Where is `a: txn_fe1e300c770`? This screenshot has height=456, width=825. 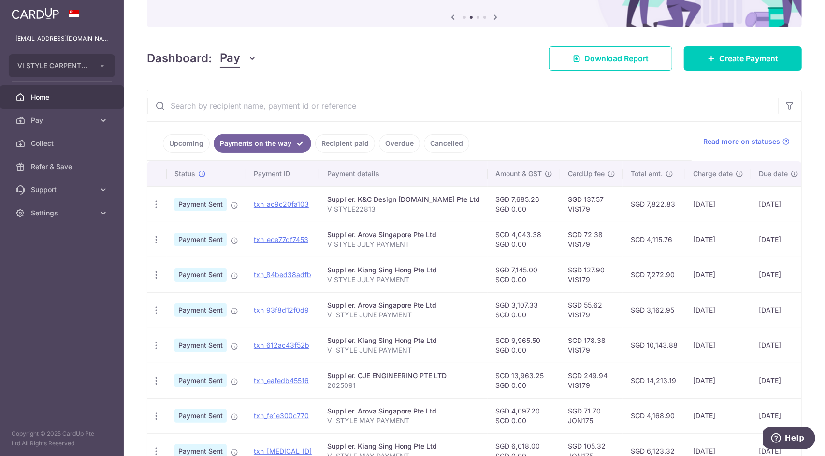
a: txn_fe1e300c770 is located at coordinates (281, 416).